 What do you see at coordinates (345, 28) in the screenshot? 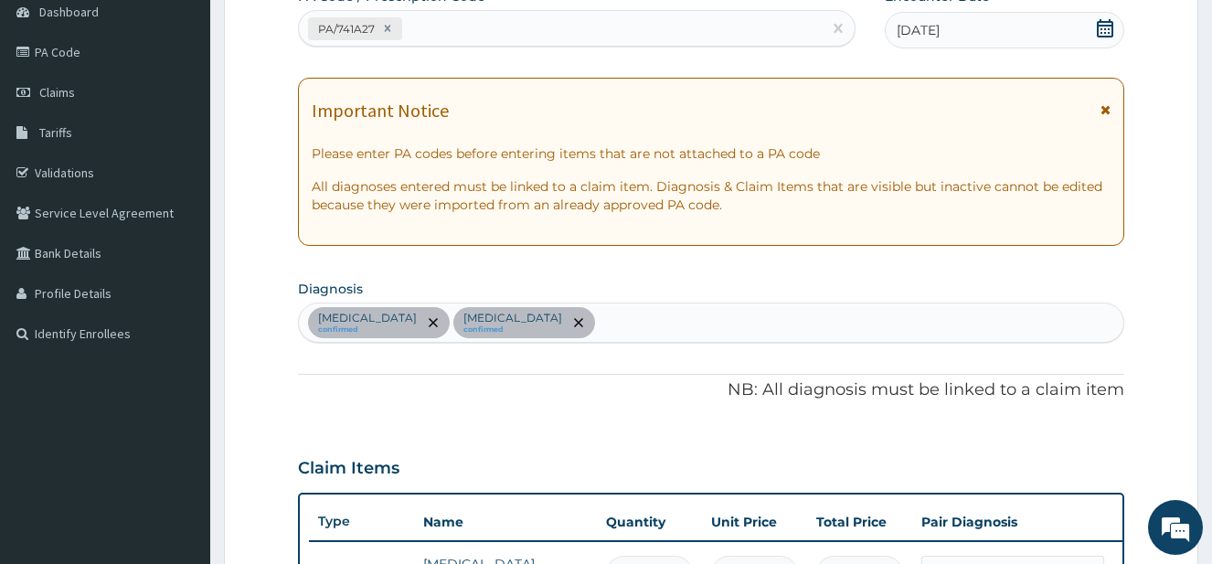
I see `div: PA/741A27` at bounding box center [345, 28].